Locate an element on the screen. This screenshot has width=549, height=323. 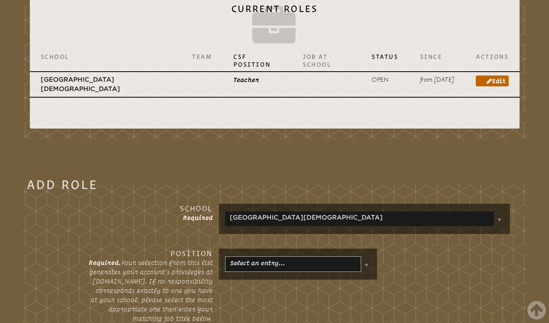
p: Job at School is located at coordinates (326, 60).